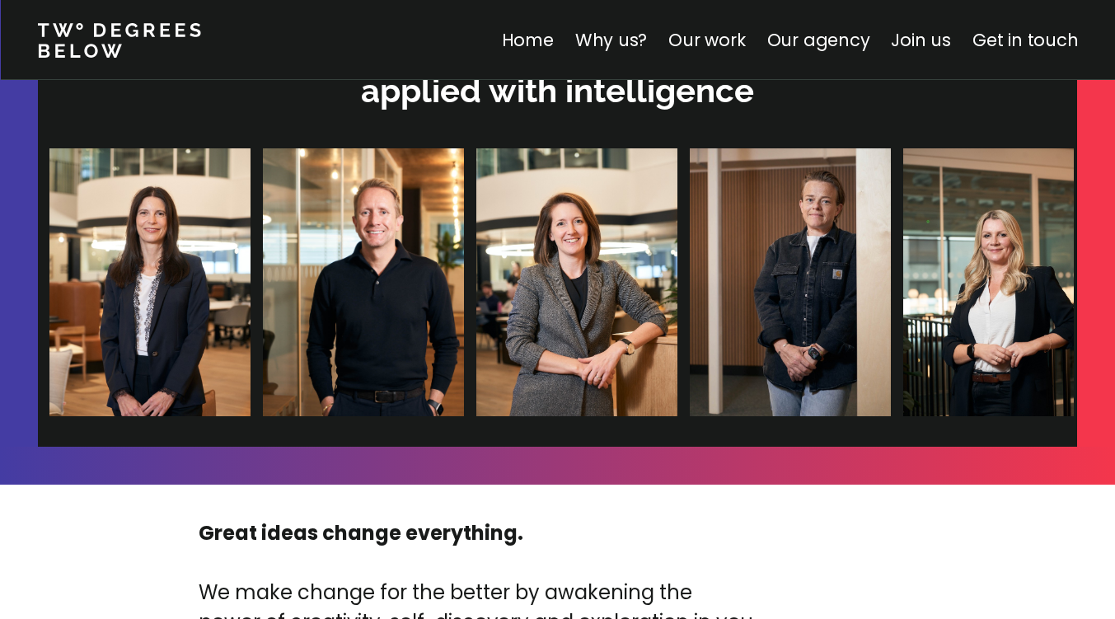  I want to click on a: Join us, so click(921, 40).